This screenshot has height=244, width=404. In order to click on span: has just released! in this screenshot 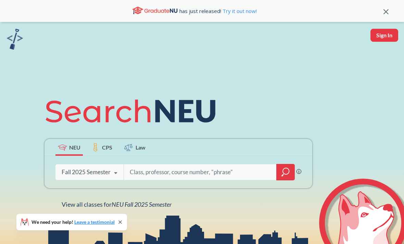, I will do `click(218, 11)`.